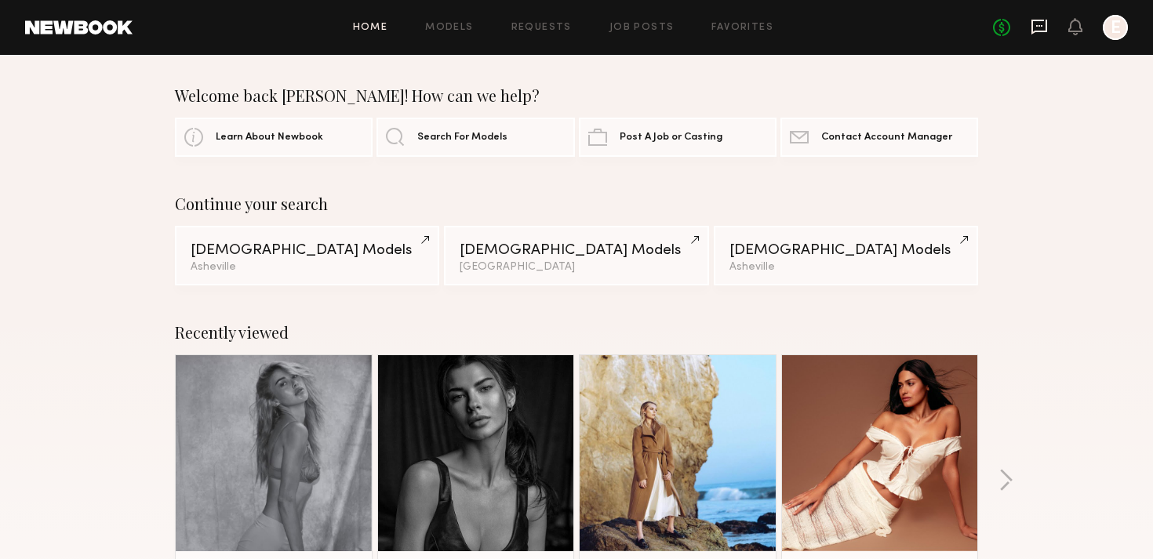 The height and width of the screenshot is (559, 1153). Describe the element at coordinates (886, 137) in the screenshot. I see `span: Contact Account Manager` at that location.